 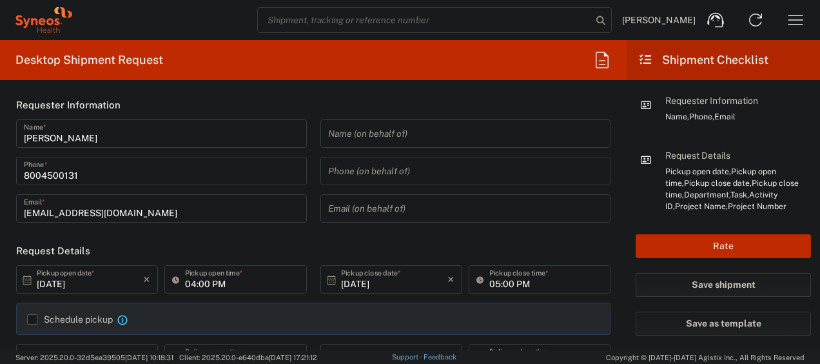 What do you see at coordinates (248, 357) in the screenshot?
I see `span: Client: 2025.20.0-e640dba` at bounding box center [248, 357].